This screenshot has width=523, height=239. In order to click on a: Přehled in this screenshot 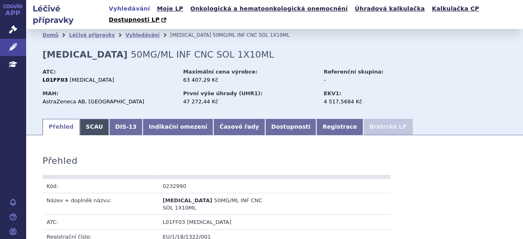, I will do `click(61, 127)`.